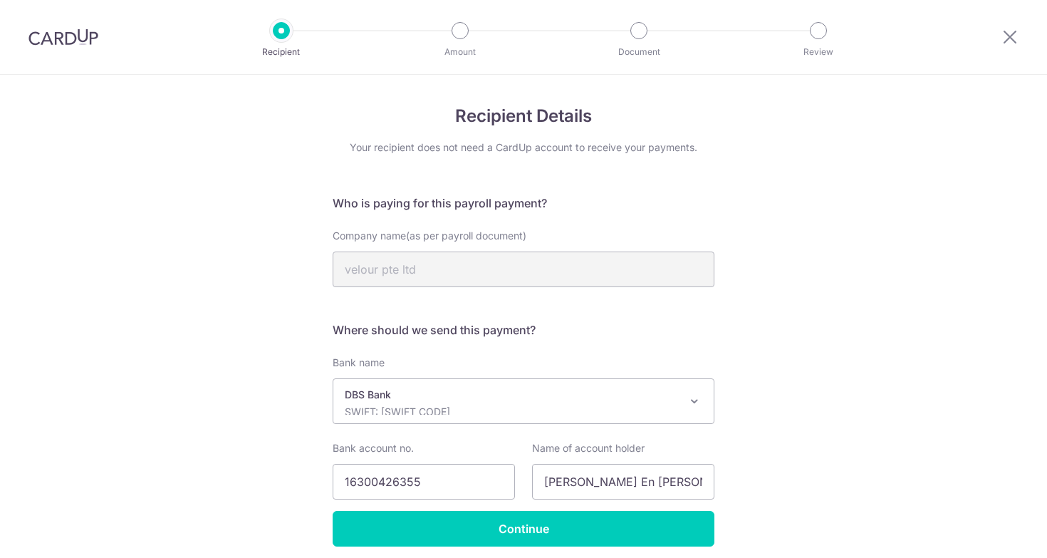  I want to click on span: Company name(as per payroll document), so click(429, 235).